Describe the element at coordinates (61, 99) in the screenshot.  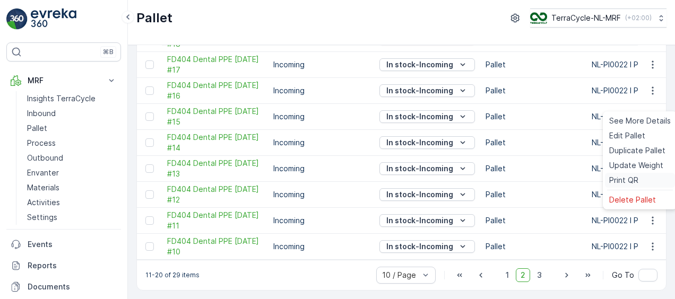
I see `p: Insights TerraCycle` at that location.